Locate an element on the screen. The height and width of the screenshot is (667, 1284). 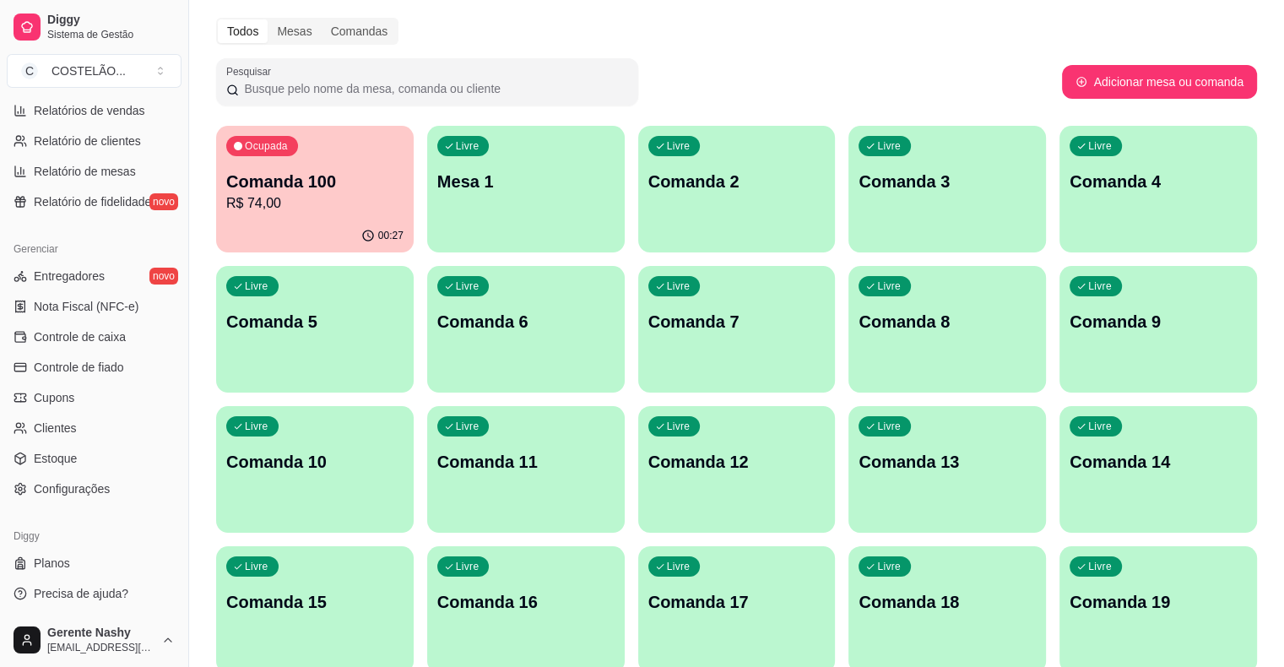
button: LivreMesa 1 is located at coordinates (526, 189).